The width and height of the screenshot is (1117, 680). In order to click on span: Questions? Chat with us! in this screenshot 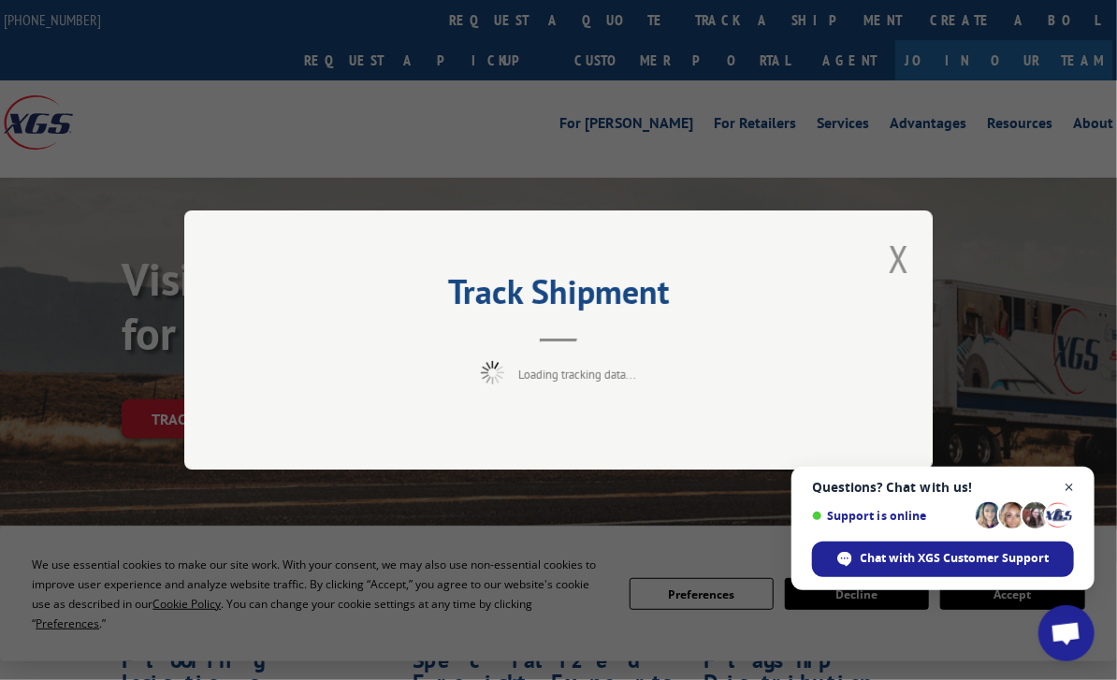, I will do `click(943, 487)`.